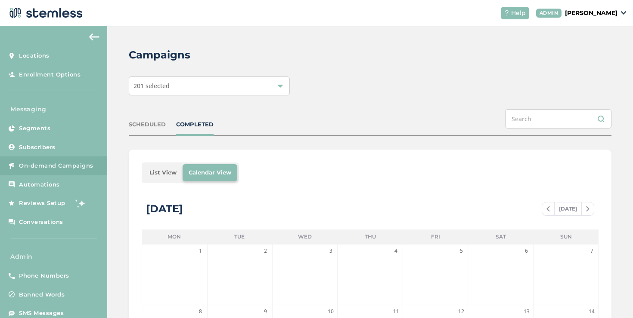  I want to click on span: Segments, so click(34, 129).